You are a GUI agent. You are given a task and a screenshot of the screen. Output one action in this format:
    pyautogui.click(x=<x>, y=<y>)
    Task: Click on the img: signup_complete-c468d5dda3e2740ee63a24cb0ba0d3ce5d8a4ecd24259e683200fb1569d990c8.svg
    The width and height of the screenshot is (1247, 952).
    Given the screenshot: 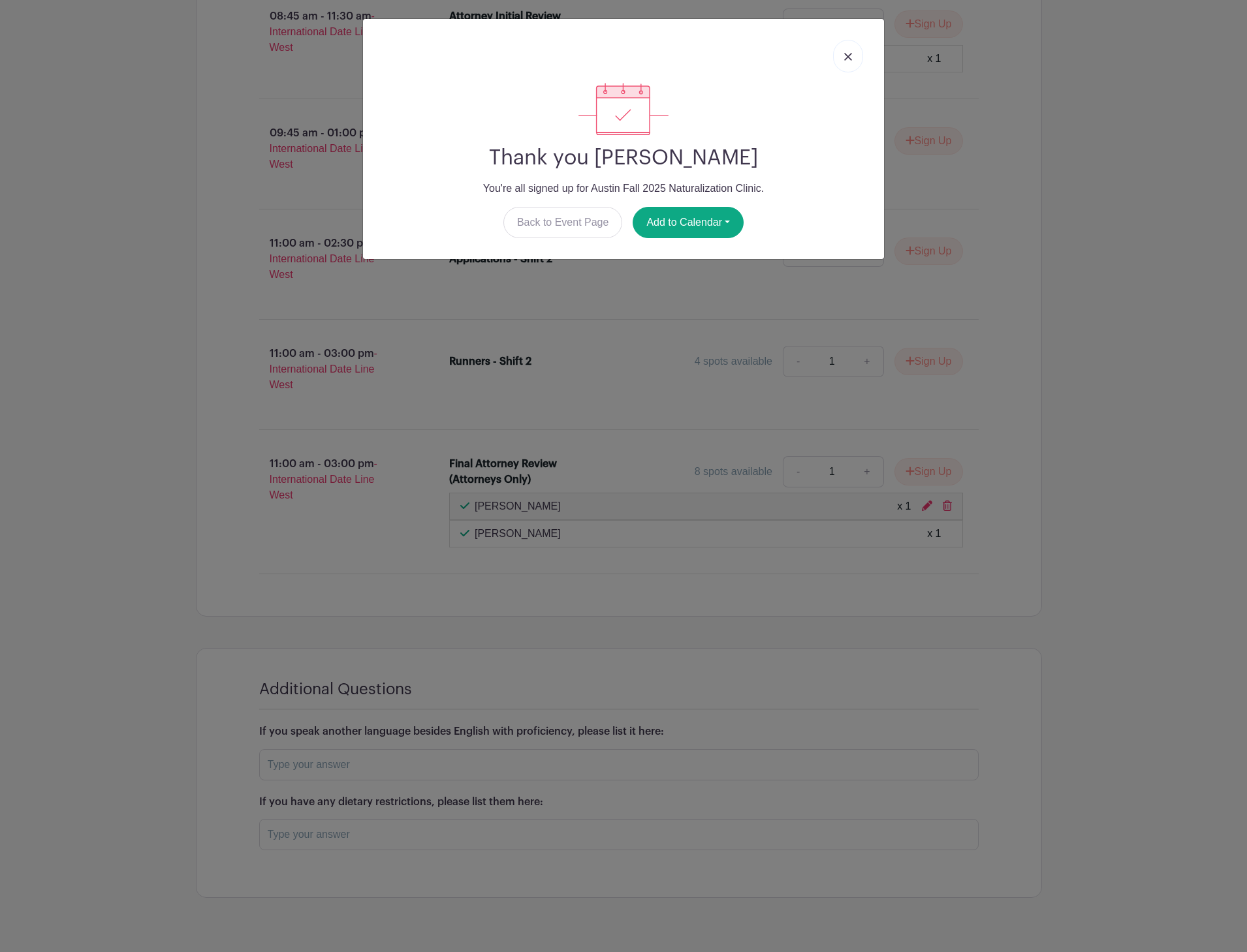 What is the action you would take?
    pyautogui.click(x=624, y=109)
    